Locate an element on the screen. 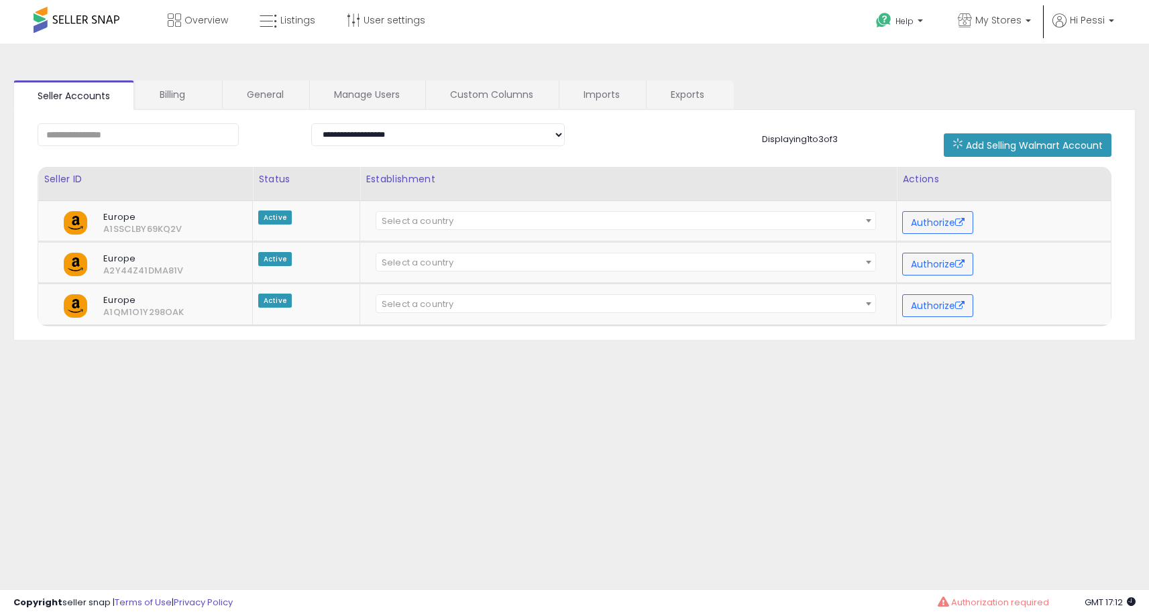 The height and width of the screenshot is (616, 1149). div: Actions is located at coordinates (1003, 179).